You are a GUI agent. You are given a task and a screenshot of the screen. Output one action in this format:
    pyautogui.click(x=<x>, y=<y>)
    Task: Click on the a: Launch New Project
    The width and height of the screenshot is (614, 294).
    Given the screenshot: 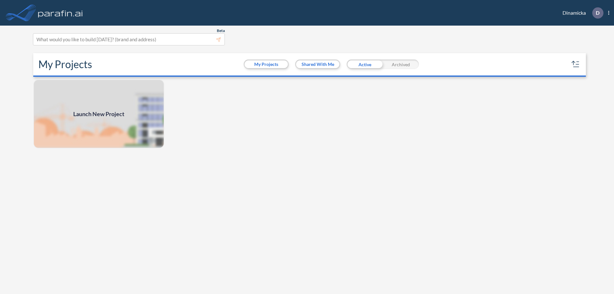 What is the action you would take?
    pyautogui.click(x=99, y=114)
    